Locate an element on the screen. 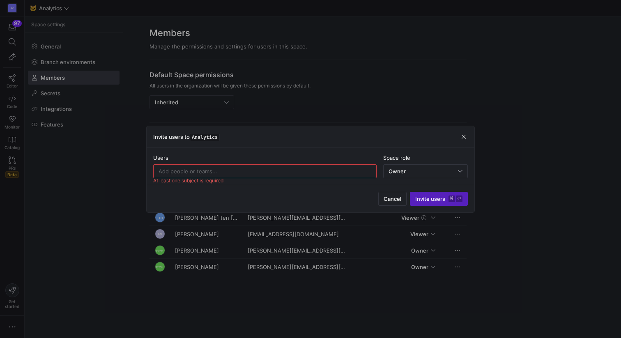 The image size is (621, 338). span: Analytics is located at coordinates (205, 137).